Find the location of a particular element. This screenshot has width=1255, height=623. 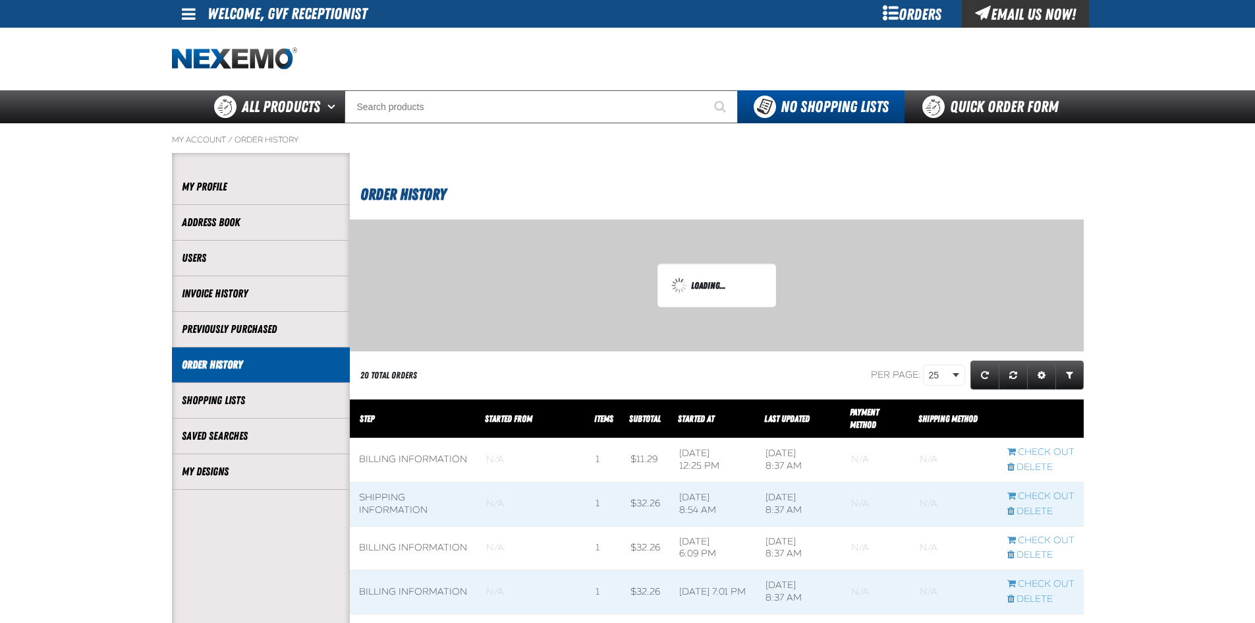

a: Last Updated is located at coordinates (787, 418).